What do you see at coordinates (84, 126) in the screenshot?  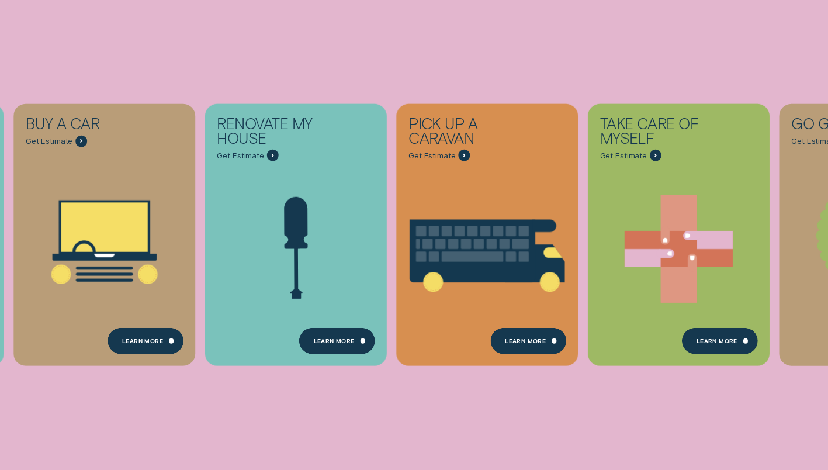 I see `div: Buy a car` at bounding box center [84, 126].